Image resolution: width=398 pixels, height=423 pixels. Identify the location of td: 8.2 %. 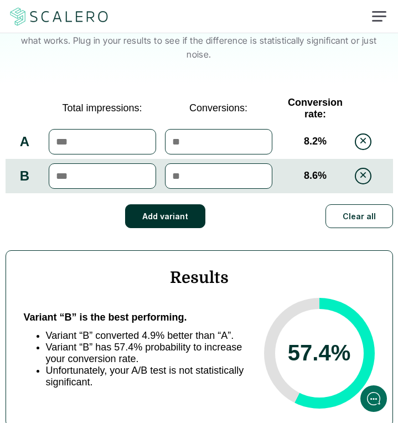
(316, 142).